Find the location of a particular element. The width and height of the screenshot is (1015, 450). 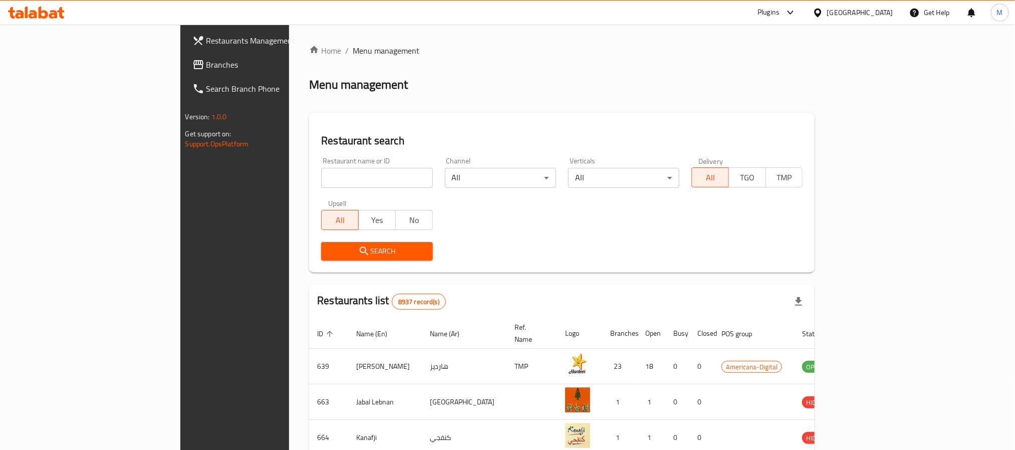

th: Branches is located at coordinates (619, 333).